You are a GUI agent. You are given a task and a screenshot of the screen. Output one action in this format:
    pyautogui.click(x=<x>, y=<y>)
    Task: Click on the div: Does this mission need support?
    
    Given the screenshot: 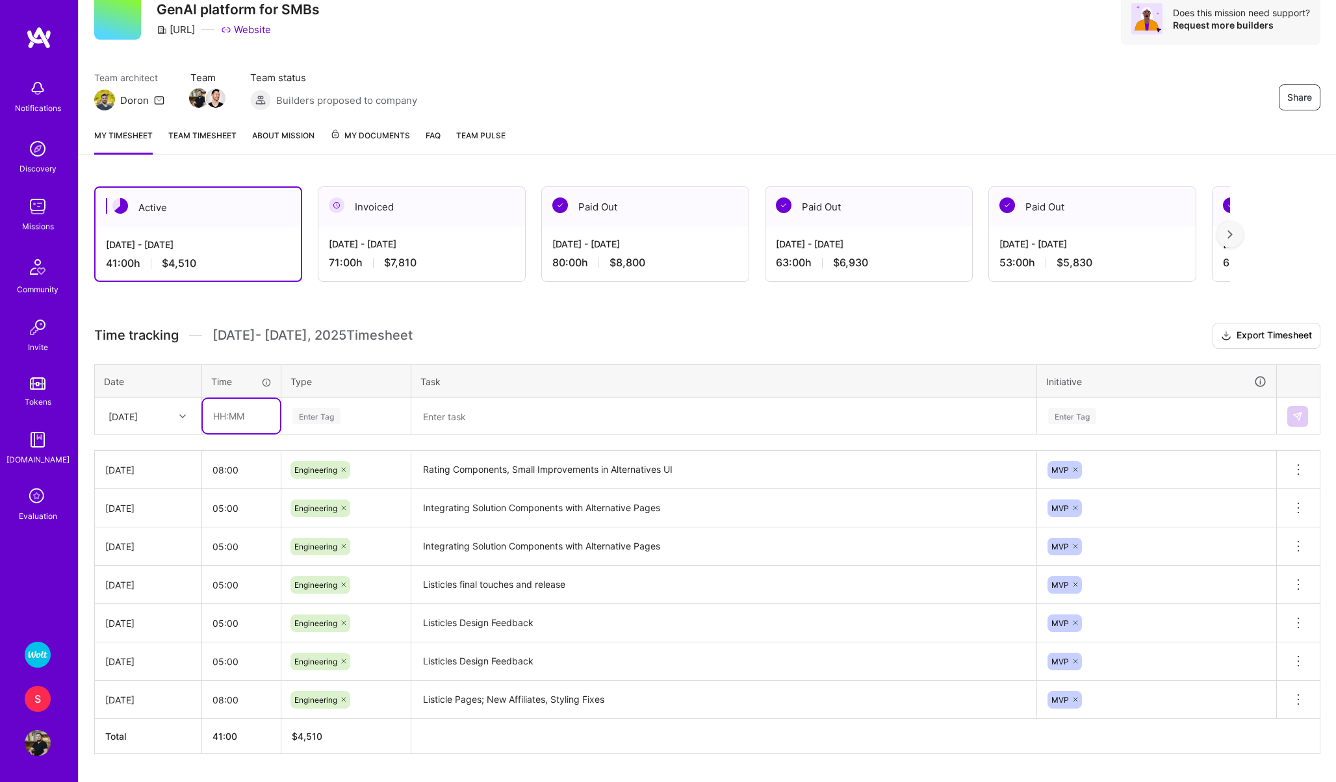 What is the action you would take?
    pyautogui.click(x=1241, y=12)
    